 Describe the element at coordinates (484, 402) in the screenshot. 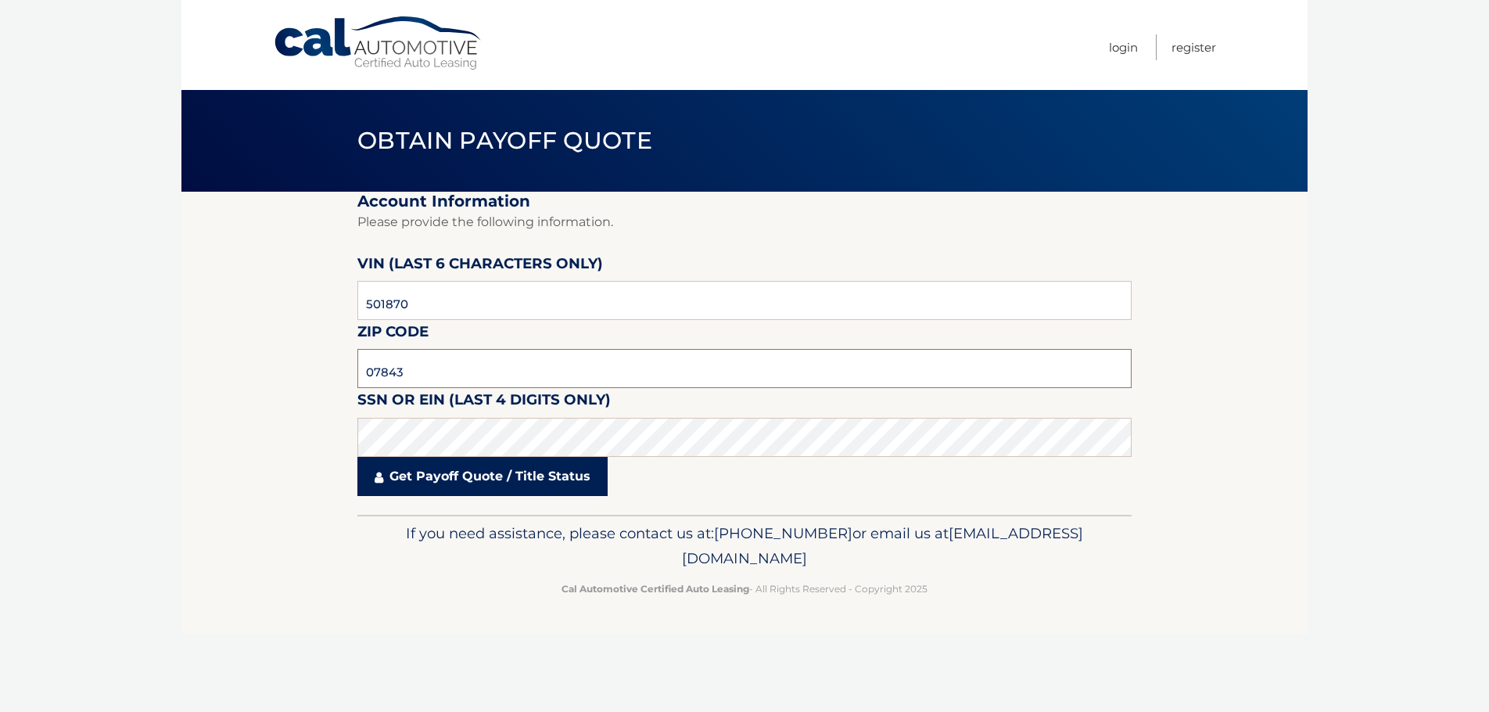

I see `label: SSN or EIN (last 4 digits only)` at that location.